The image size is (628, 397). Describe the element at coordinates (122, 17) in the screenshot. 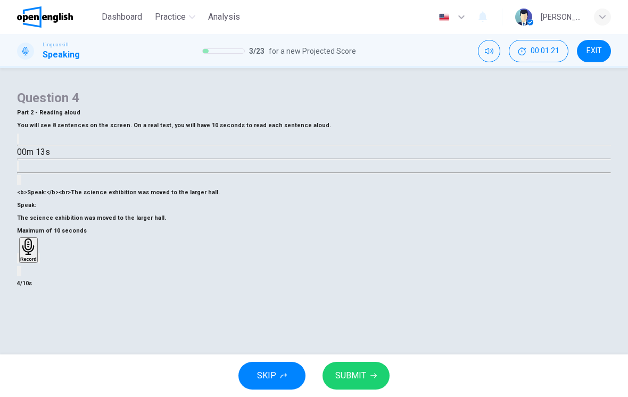

I see `a: Dashboard` at that location.